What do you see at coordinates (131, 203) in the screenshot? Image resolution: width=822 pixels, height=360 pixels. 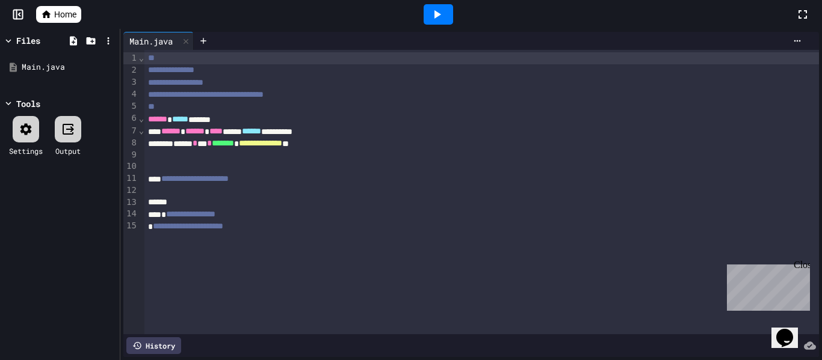 I see `div: 13` at bounding box center [131, 203].